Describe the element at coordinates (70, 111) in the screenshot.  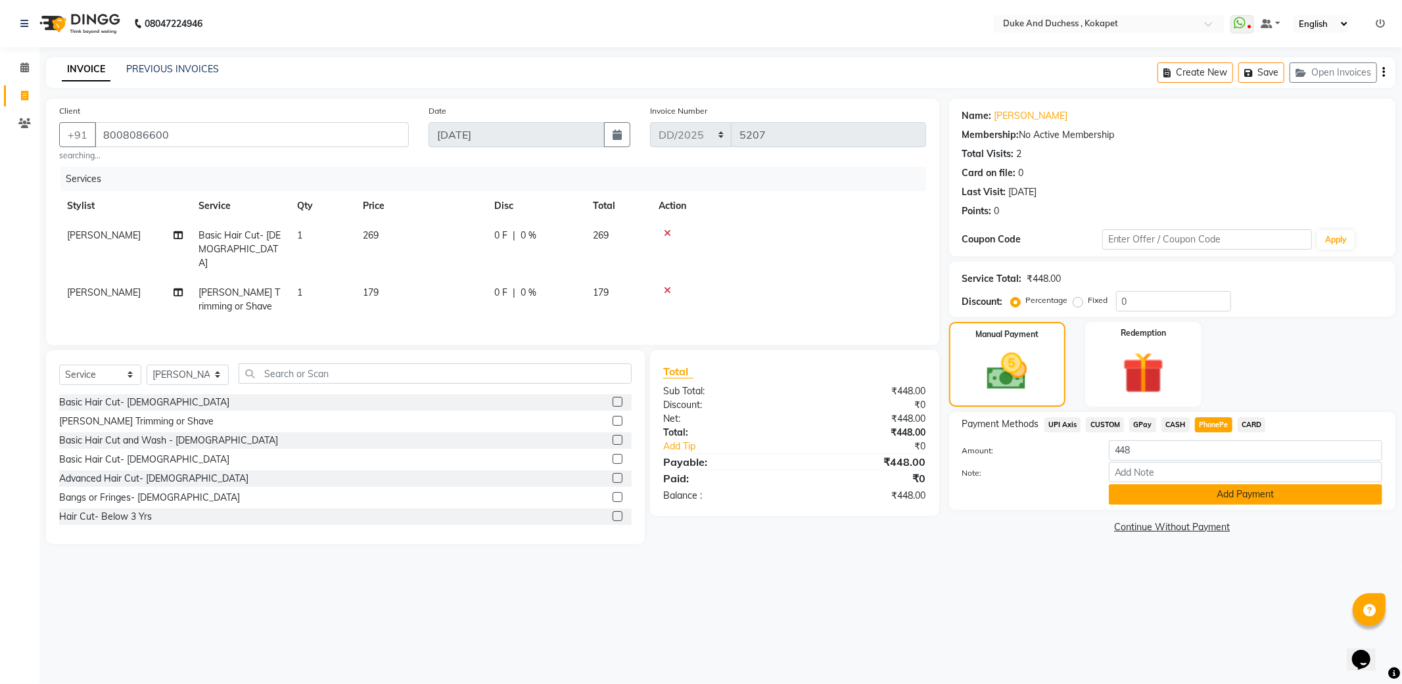
I see `label: Client` at that location.